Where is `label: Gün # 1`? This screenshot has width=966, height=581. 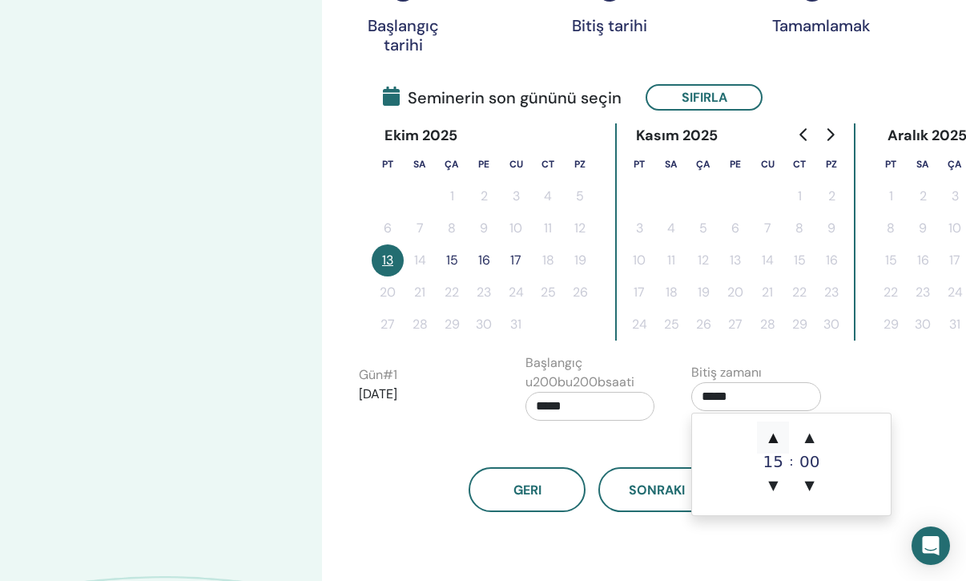
label: Gün # 1 is located at coordinates (378, 375).